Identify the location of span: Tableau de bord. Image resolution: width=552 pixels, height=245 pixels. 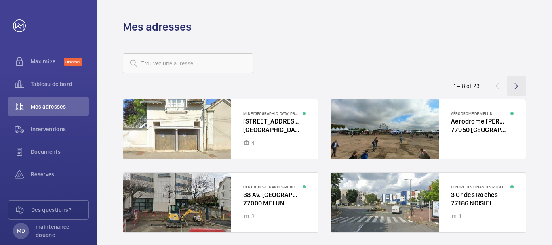
(60, 84).